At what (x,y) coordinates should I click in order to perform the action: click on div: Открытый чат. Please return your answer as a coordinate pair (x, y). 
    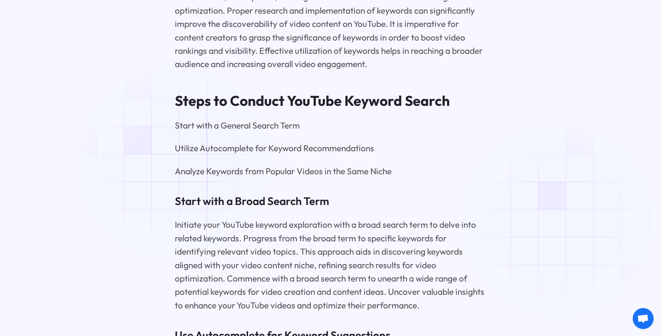
    Looking at the image, I should click on (643, 318).